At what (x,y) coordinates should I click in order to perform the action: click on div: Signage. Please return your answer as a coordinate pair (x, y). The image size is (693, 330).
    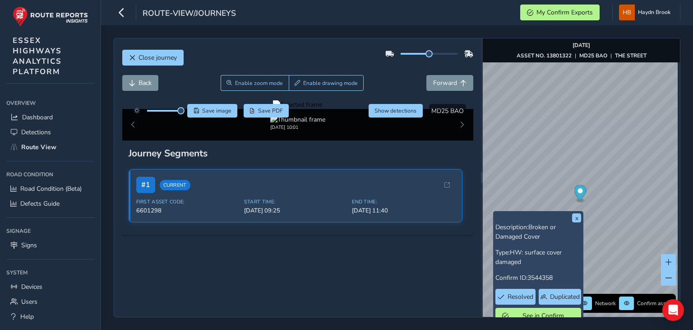
    Looking at the image, I should click on (50, 231).